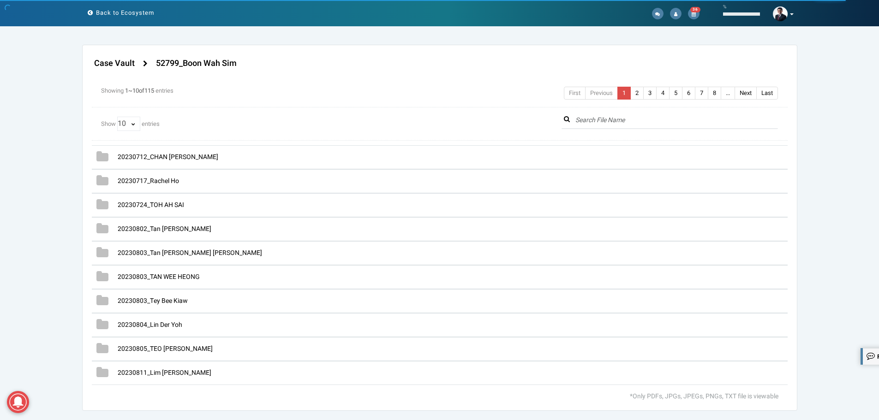 This screenshot has width=879, height=420. Describe the element at coordinates (624, 93) in the screenshot. I see `a: 1` at that location.